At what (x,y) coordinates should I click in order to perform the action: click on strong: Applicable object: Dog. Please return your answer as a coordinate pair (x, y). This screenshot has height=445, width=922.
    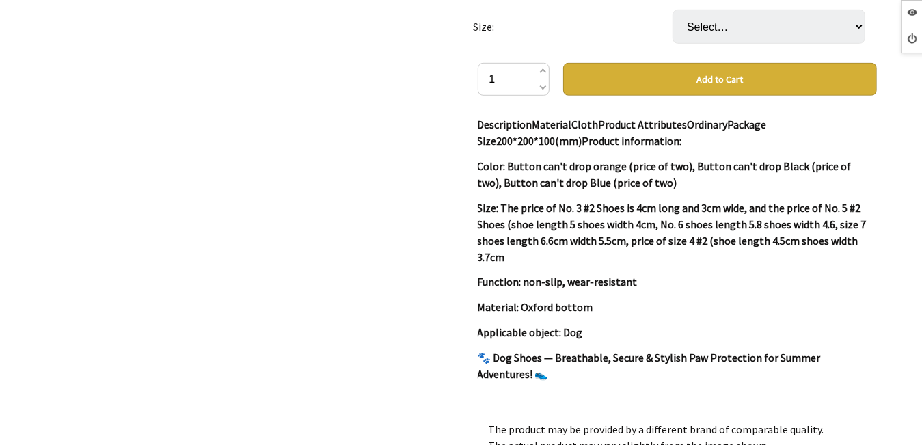
    Looking at the image, I should click on (530, 332).